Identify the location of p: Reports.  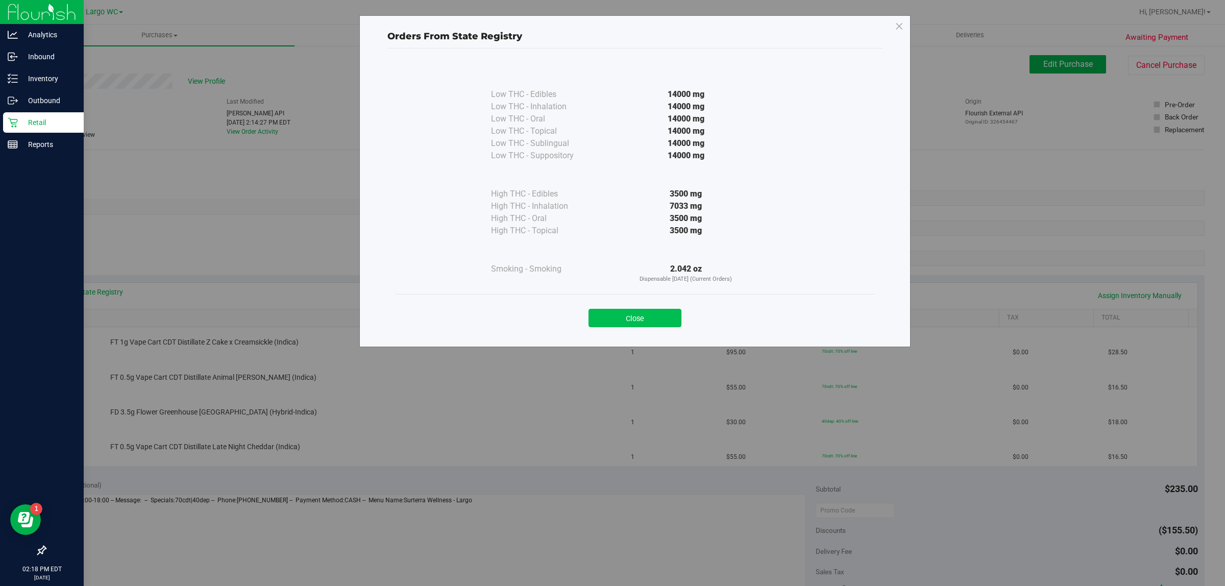
(49, 144).